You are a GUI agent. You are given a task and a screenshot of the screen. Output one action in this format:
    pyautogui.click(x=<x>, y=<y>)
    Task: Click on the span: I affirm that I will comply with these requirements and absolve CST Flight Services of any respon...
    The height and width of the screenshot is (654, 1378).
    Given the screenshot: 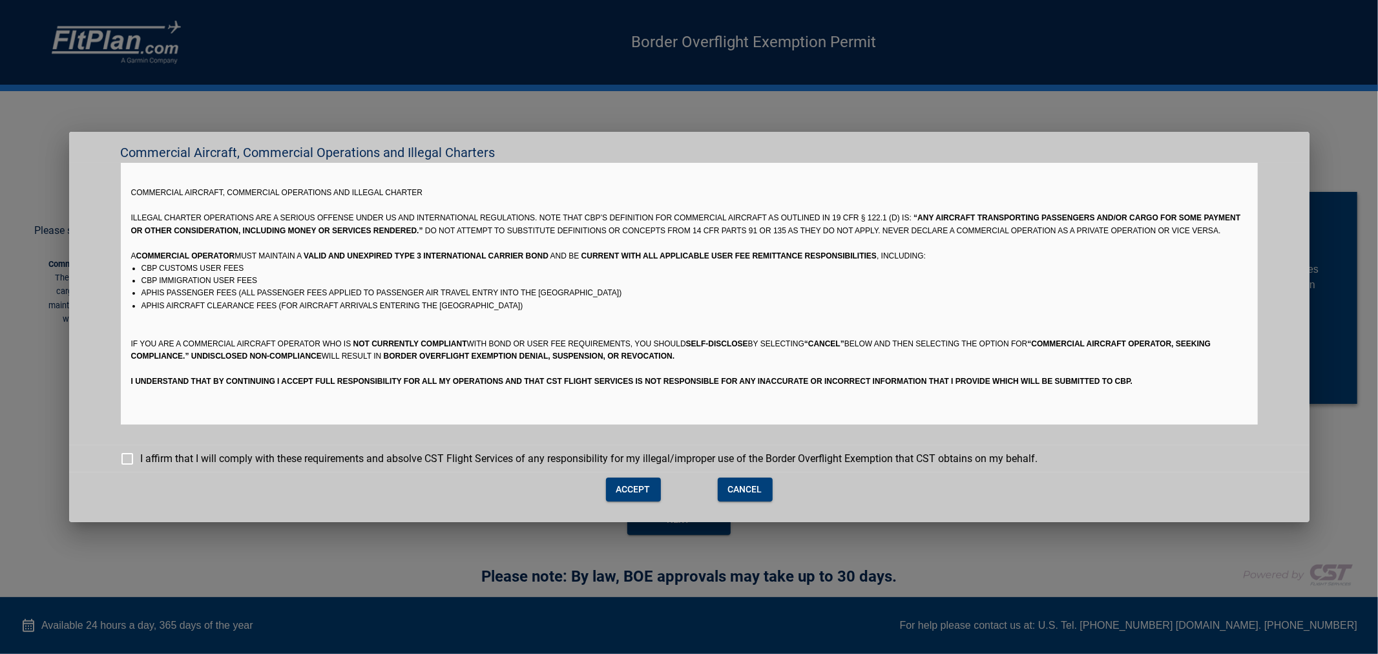 What is the action you would take?
    pyautogui.click(x=589, y=459)
    